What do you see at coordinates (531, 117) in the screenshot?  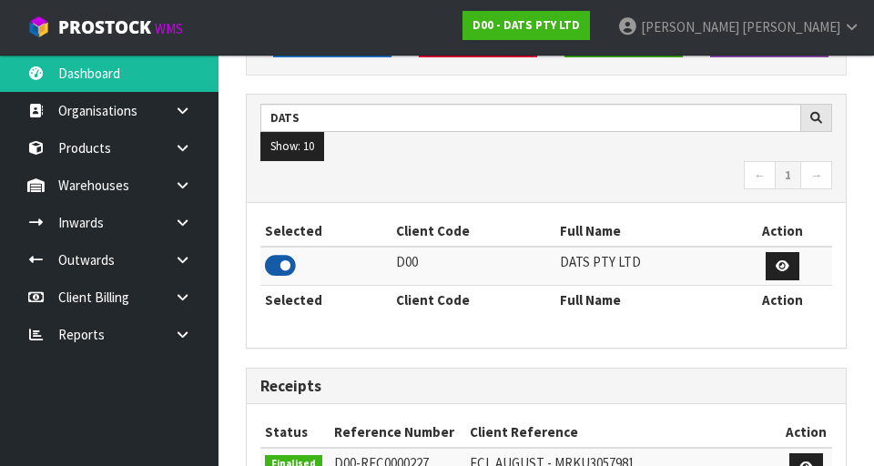 I see `input: Search clients` at bounding box center [531, 117].